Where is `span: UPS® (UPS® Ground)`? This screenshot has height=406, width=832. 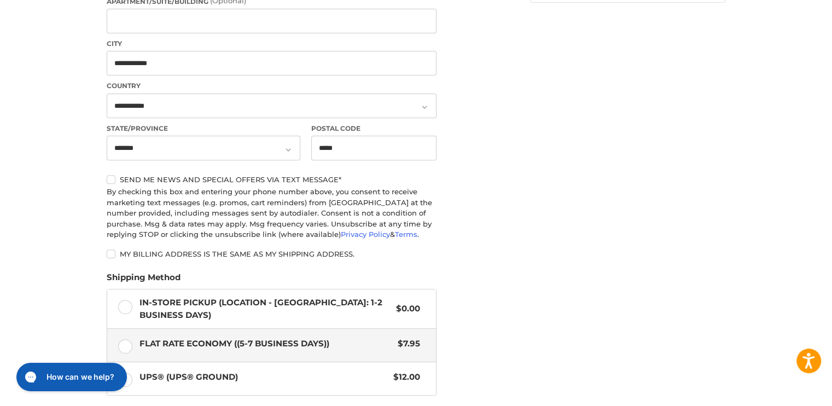 span: UPS® (UPS® Ground) is located at coordinates (264, 377).